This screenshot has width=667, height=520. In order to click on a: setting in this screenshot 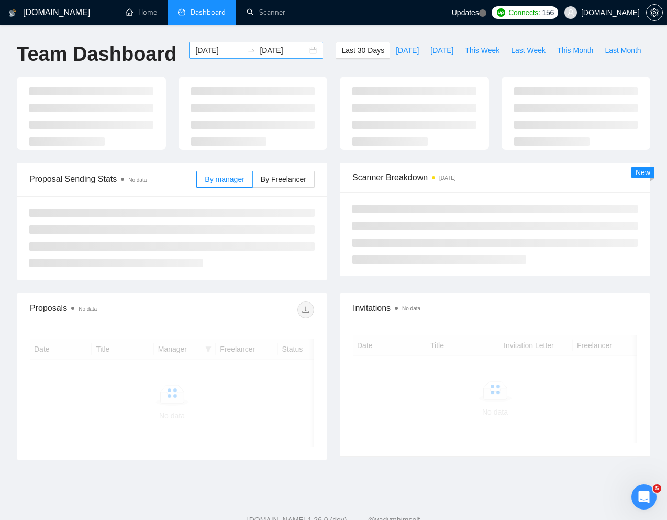, I will do `click(655, 13)`.